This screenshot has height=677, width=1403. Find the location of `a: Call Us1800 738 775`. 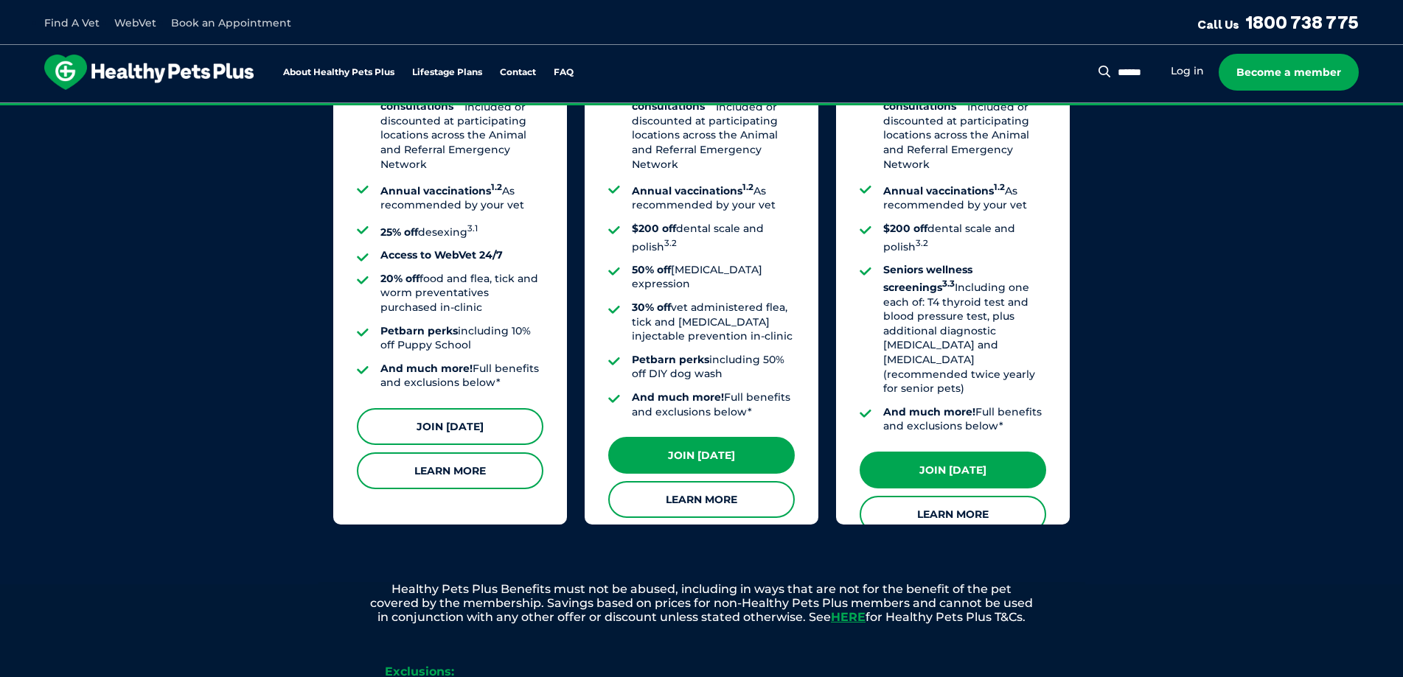

a: Call Us1800 738 775 is located at coordinates (1277, 22).